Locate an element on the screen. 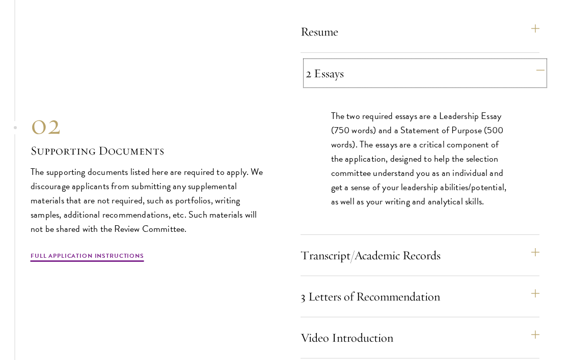 This screenshot has width=570, height=360. p: The two required essays are a Leadership Essay (750 words) and a Statement of Purpose (500 words)... is located at coordinates (420, 159).